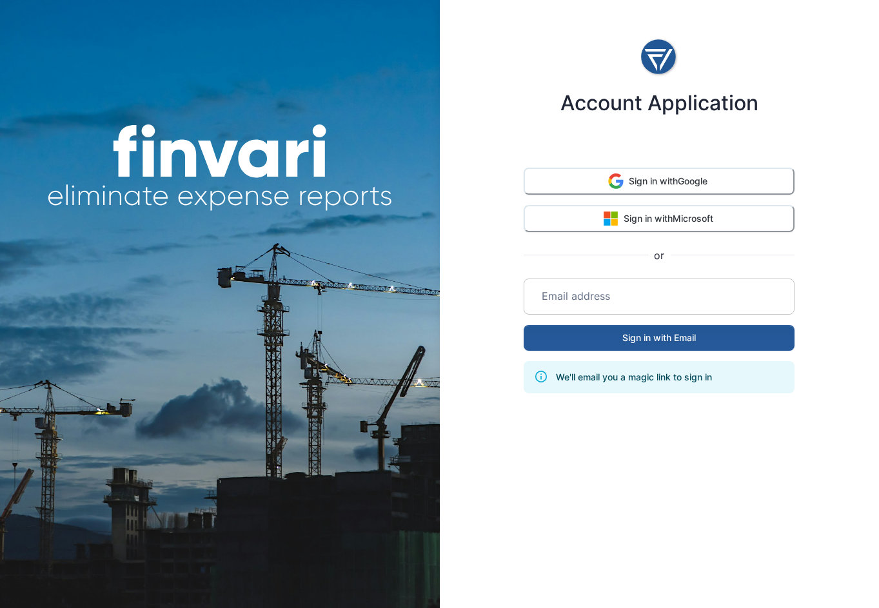  I want to click on button: Sign in withMicrosoft, so click(659, 219).